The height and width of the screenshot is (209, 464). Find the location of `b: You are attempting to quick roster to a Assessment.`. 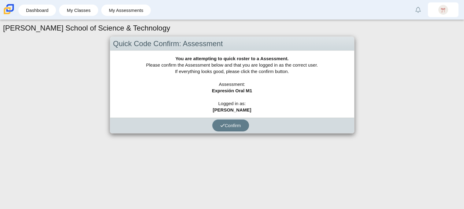

b: You are attempting to quick roster to a Assessment. is located at coordinates (232, 58).